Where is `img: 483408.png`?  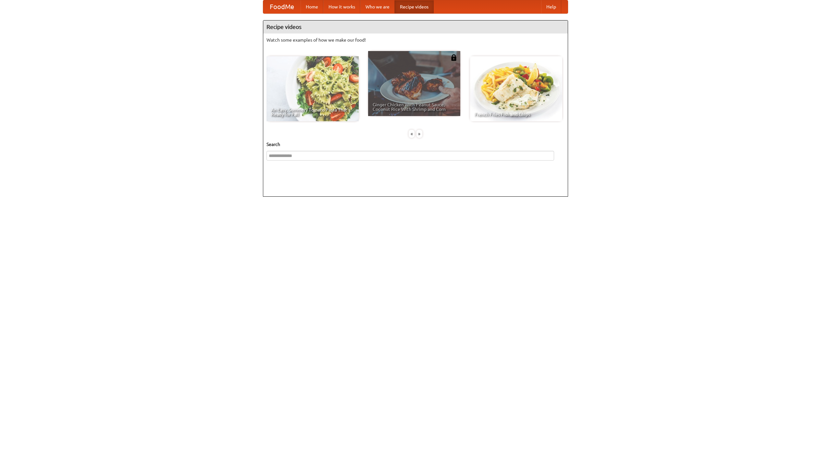
img: 483408.png is located at coordinates (454, 57).